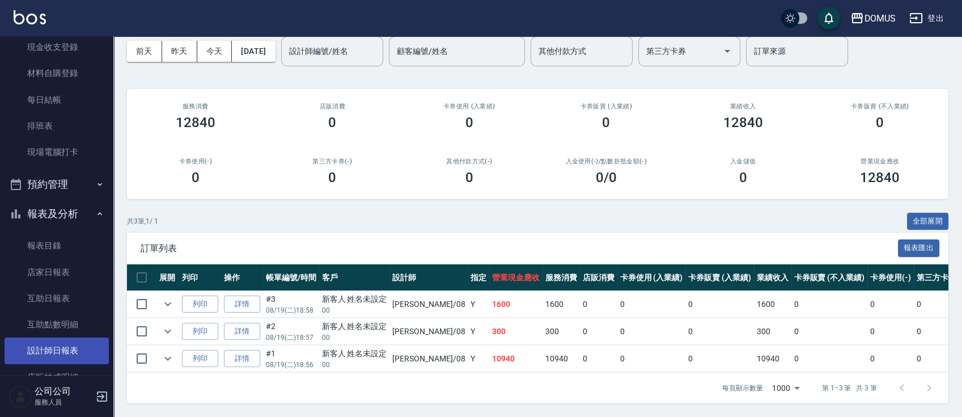  What do you see at coordinates (470, 106) in the screenshot?
I see `h2: 卡券使用 (入業績)` at bounding box center [470, 106].